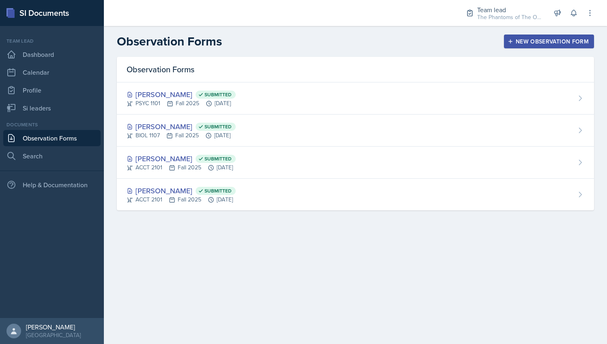 The height and width of the screenshot is (344, 607). I want to click on a: Dashboard, so click(52, 54).